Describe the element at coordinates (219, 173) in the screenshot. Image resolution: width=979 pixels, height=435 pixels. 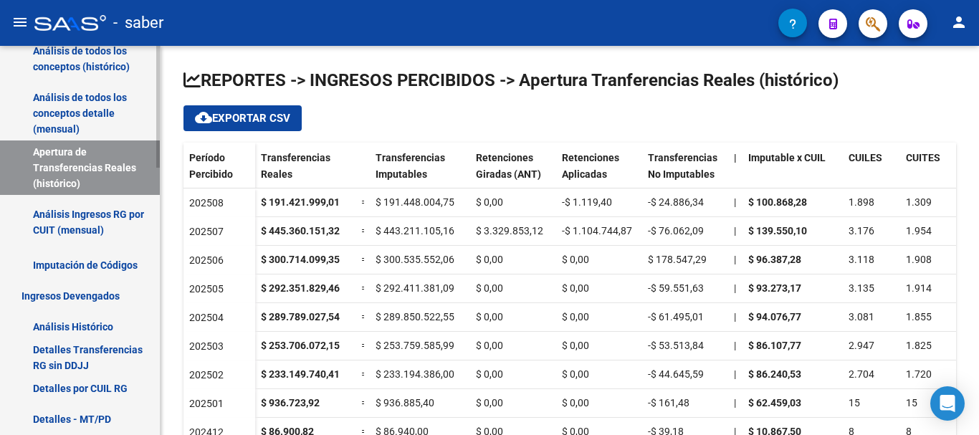
I see `datatable-header-cell: Período Percibido` at that location.